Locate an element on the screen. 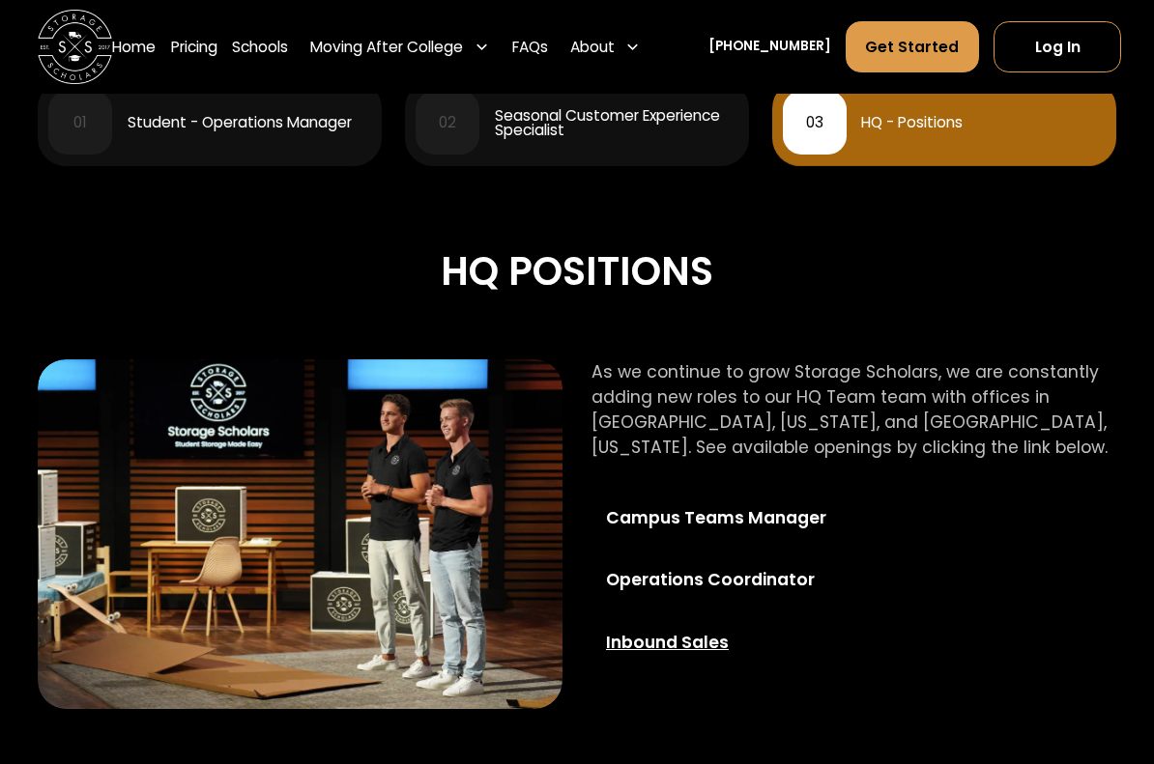 The height and width of the screenshot is (764, 1154). div: 01 is located at coordinates (80, 122).